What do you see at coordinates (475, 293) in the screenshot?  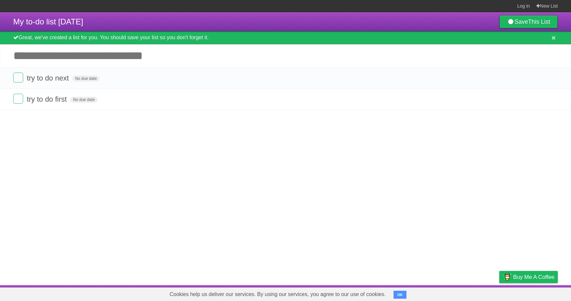 I see `a: Terms` at bounding box center [475, 293].